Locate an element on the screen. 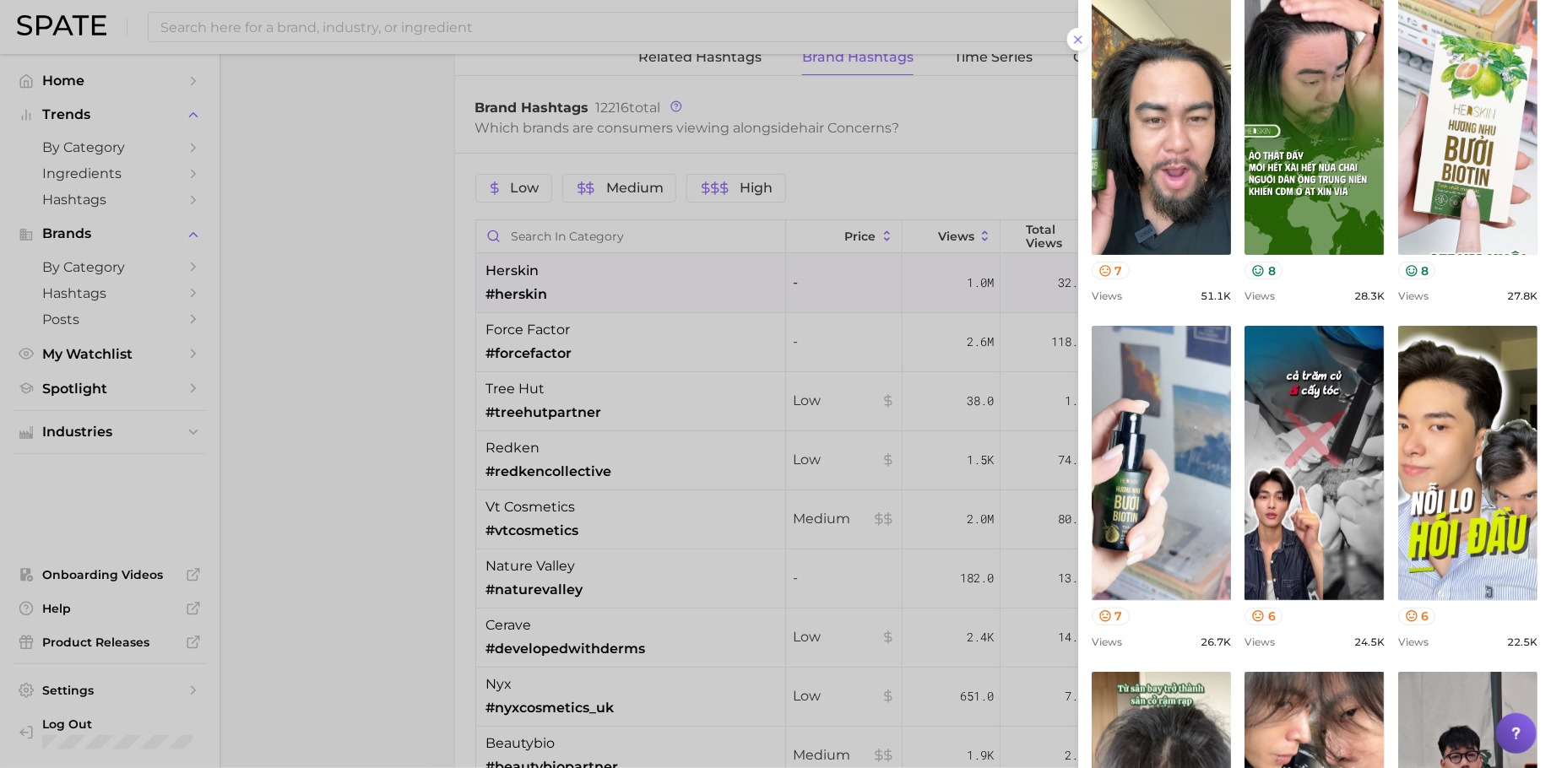 This screenshot has width=1551, height=768. span: 28.3k is located at coordinates (1369, 296).